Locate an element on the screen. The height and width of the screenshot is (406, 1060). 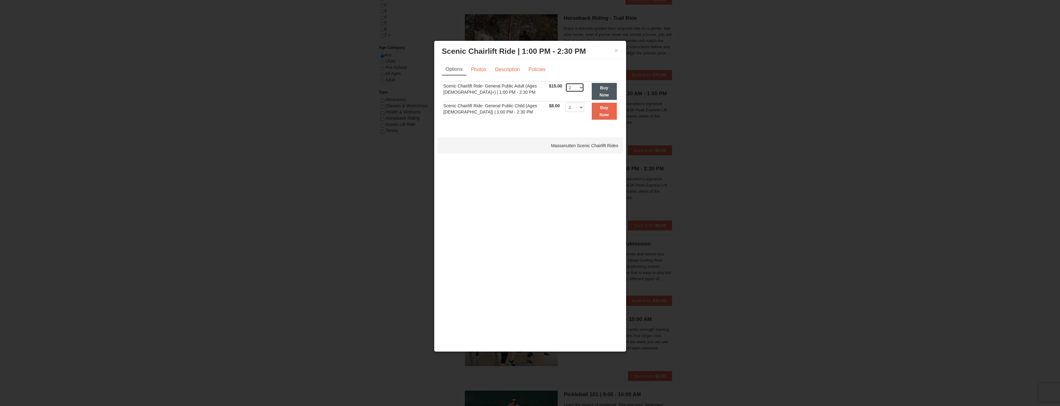
a: Policies is located at coordinates (536, 70).